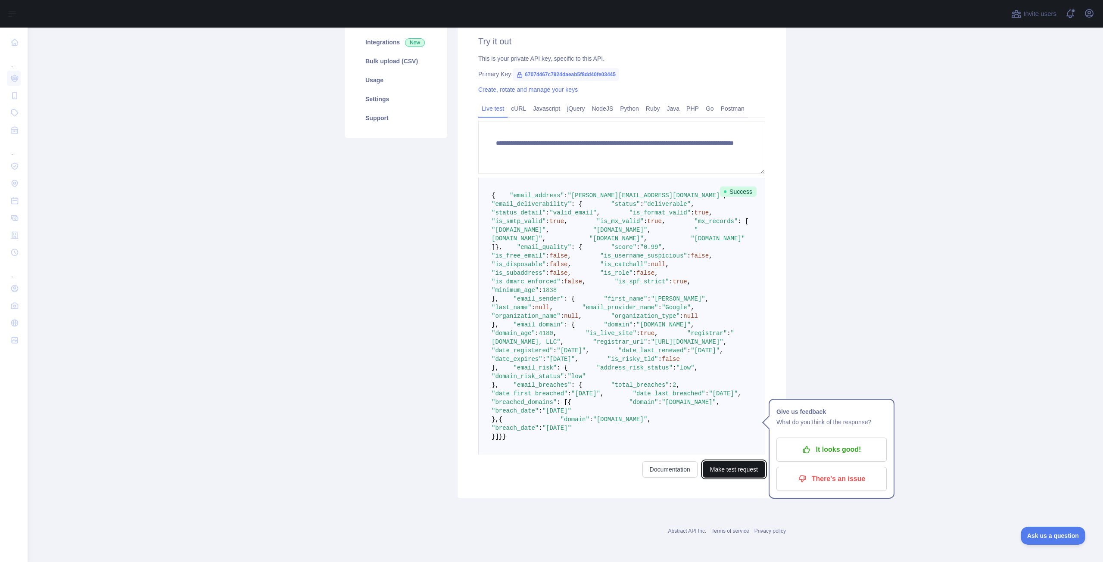 Image resolution: width=1103 pixels, height=562 pixels. I want to click on span: "is_live_site", so click(611, 334).